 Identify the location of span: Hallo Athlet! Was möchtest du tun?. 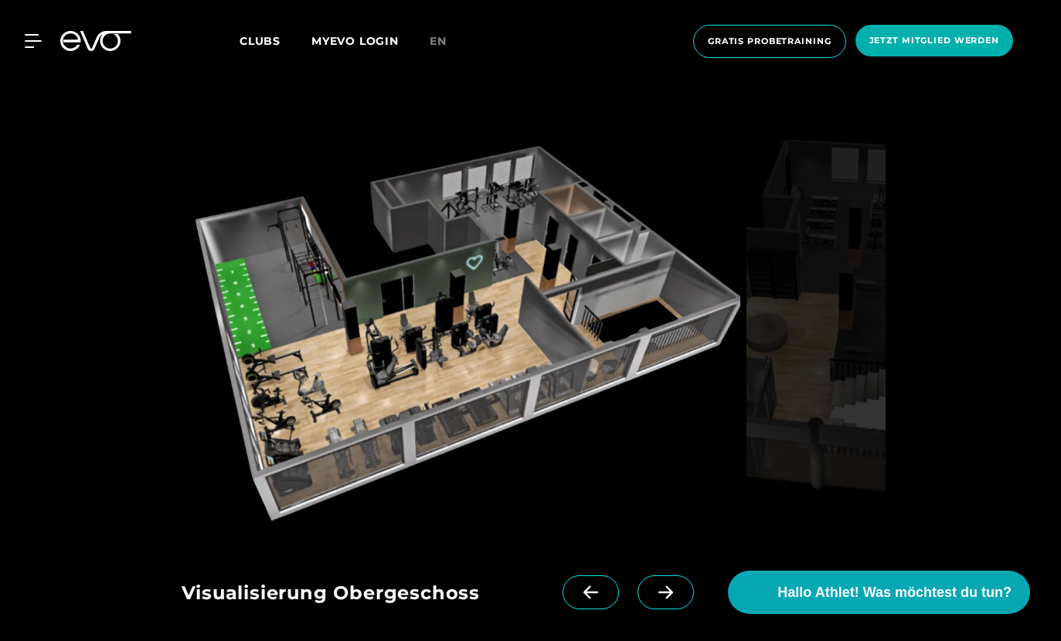
(894, 592).